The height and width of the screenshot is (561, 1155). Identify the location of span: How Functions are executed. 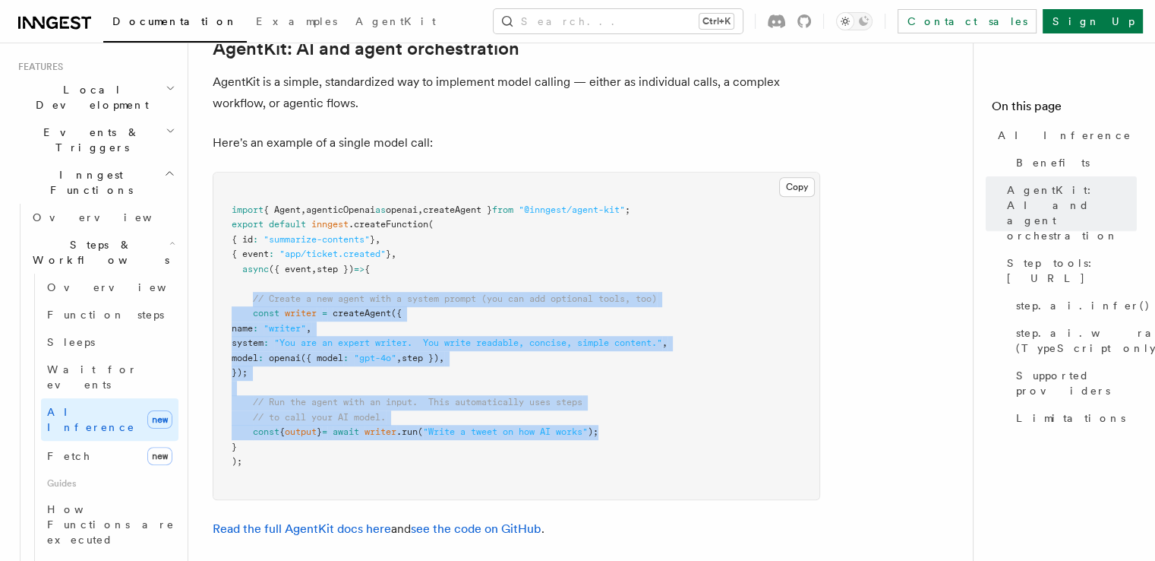
(111, 524).